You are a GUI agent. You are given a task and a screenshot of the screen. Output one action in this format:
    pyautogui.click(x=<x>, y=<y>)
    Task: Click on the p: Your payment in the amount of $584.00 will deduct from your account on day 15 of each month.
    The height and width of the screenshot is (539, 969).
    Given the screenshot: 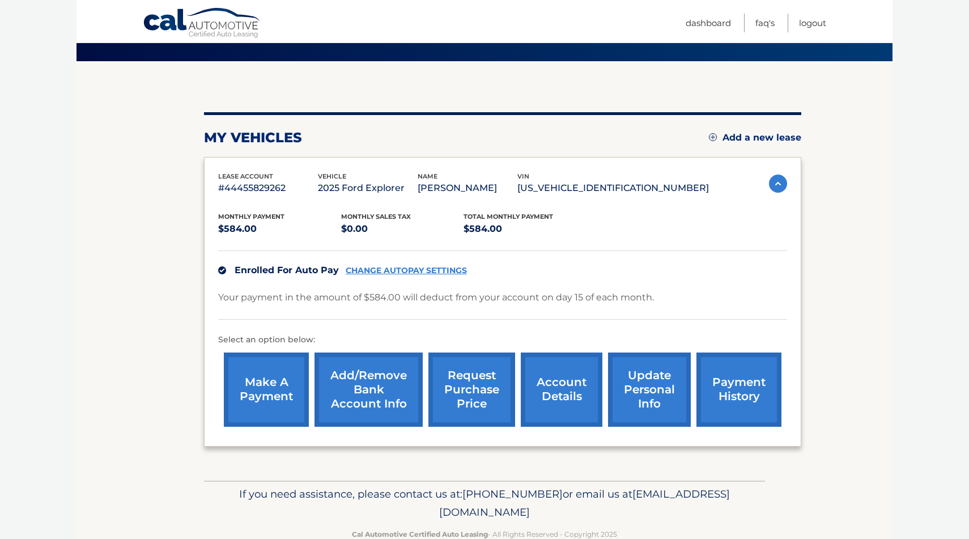 What is the action you would take?
    pyautogui.click(x=436, y=298)
    